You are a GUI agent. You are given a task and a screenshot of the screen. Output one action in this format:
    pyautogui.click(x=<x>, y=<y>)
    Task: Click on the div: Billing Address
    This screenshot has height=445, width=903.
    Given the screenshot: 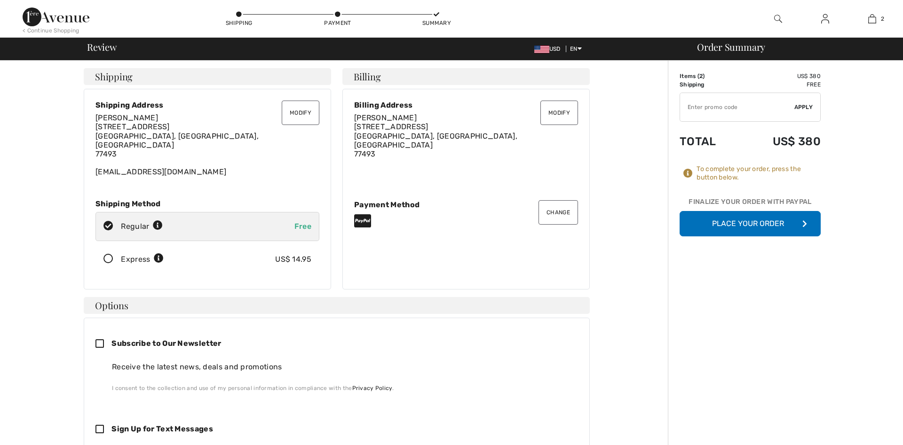 What is the action you would take?
    pyautogui.click(x=466, y=105)
    